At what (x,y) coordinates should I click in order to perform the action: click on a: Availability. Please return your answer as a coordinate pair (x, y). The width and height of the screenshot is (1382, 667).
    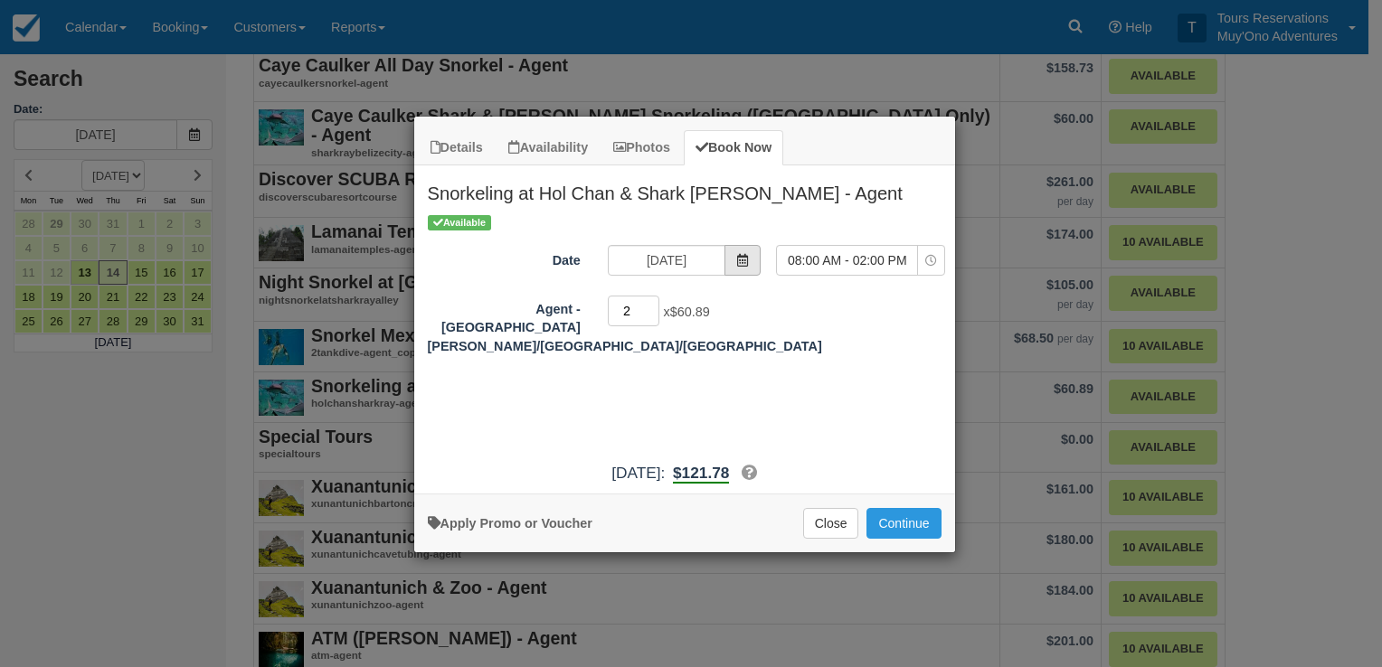
    Looking at the image, I should click on (548, 147).